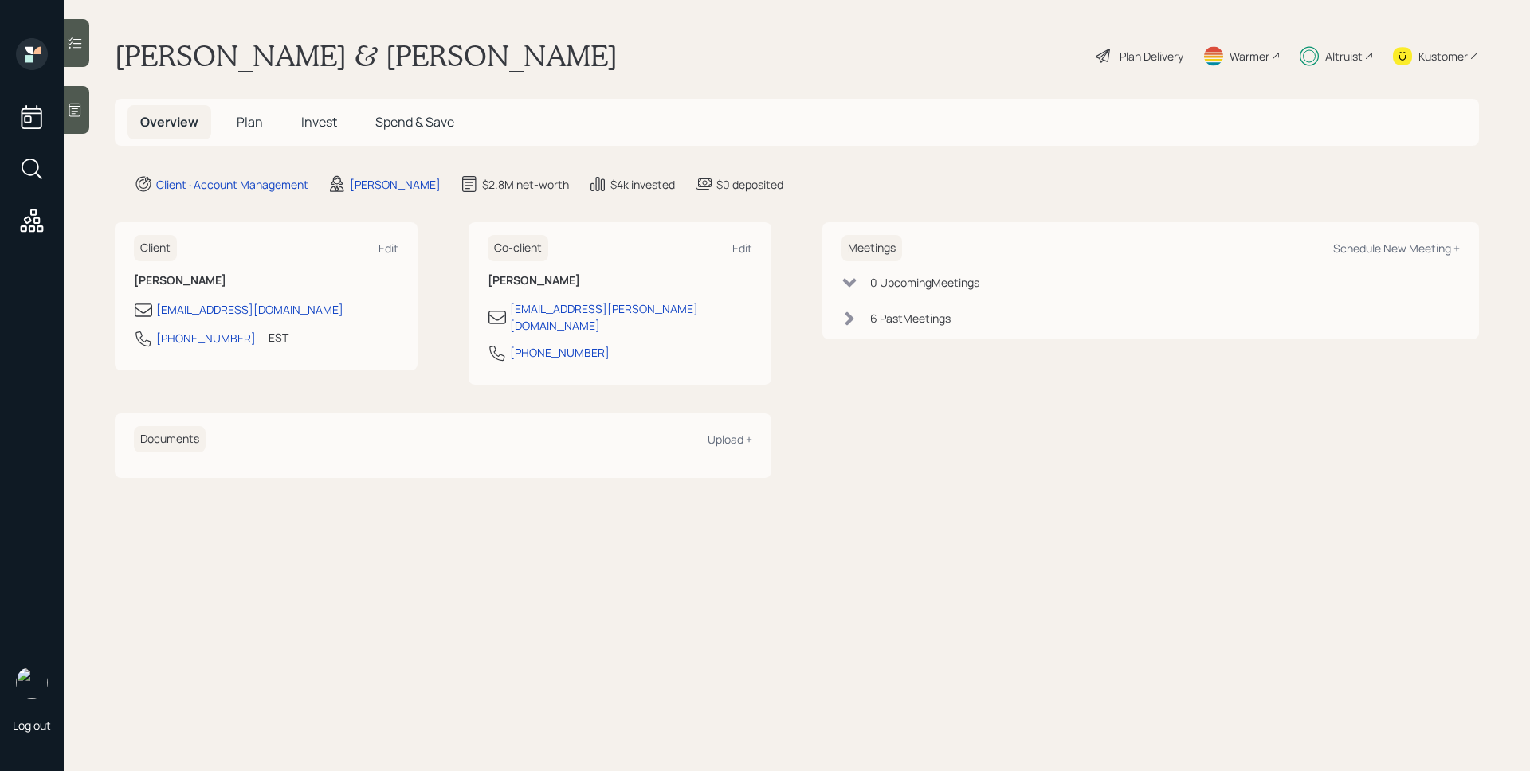  Describe the element at coordinates (1396, 248) in the screenshot. I see `div: Schedule New Meeting +` at that location.